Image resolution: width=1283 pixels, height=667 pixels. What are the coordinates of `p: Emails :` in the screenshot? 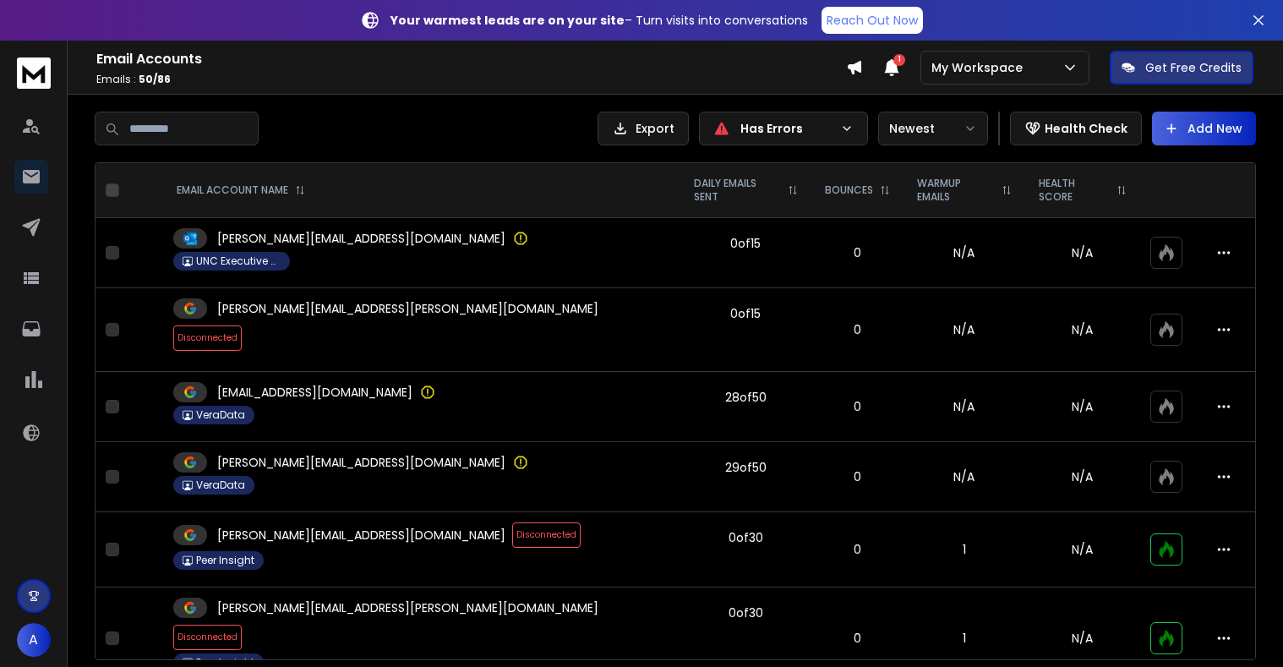 It's located at (471, 79).